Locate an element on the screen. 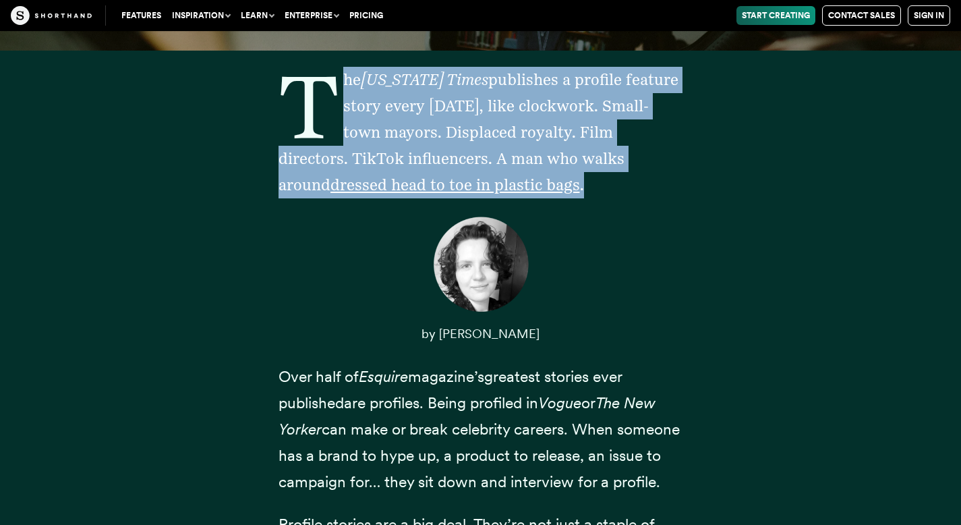 This screenshot has height=525, width=961. a: Contact Sales is located at coordinates (862, 16).